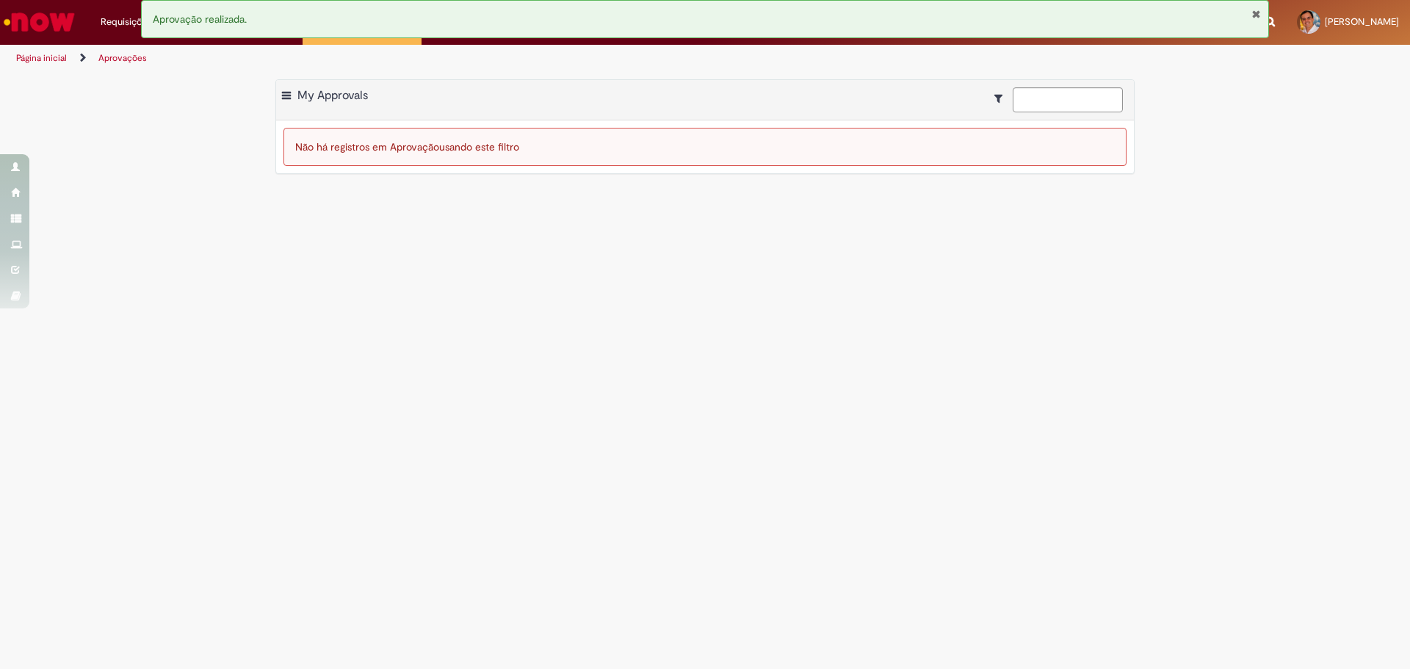 The height and width of the screenshot is (669, 1410). What do you see at coordinates (1256, 14) in the screenshot?
I see `button: Fechar Notificação` at bounding box center [1256, 14].